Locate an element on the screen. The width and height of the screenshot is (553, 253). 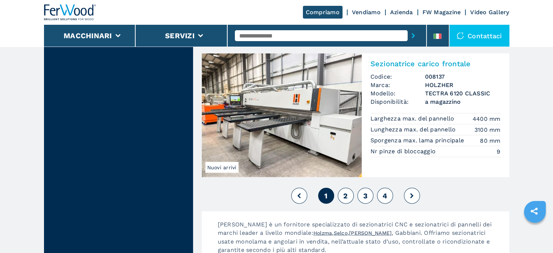
span: 2 is located at coordinates (345, 195).